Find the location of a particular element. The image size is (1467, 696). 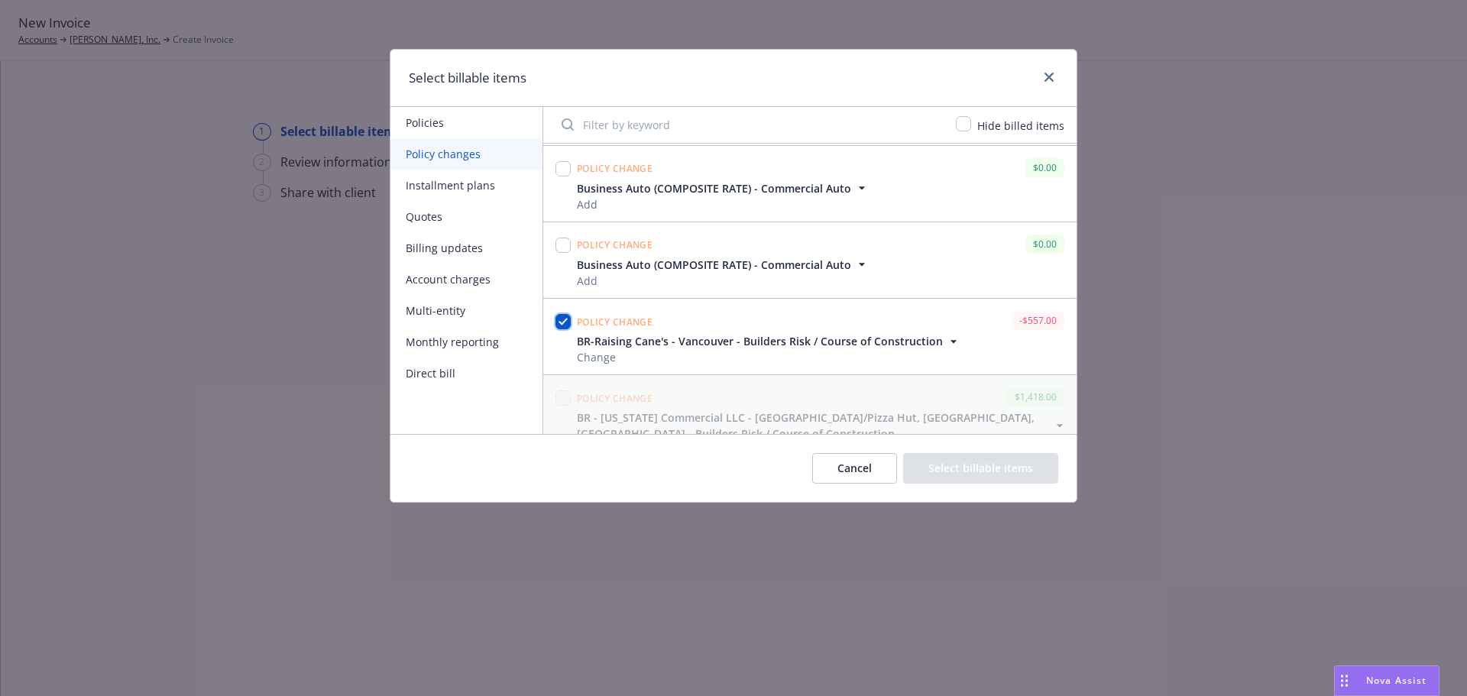

button: Policy changes is located at coordinates (466, 154).